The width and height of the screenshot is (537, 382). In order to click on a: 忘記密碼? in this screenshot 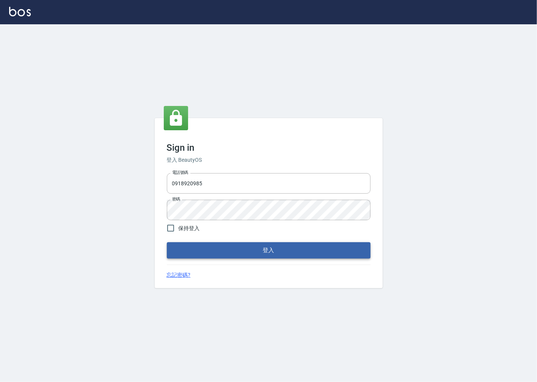, I will do `click(179, 275)`.